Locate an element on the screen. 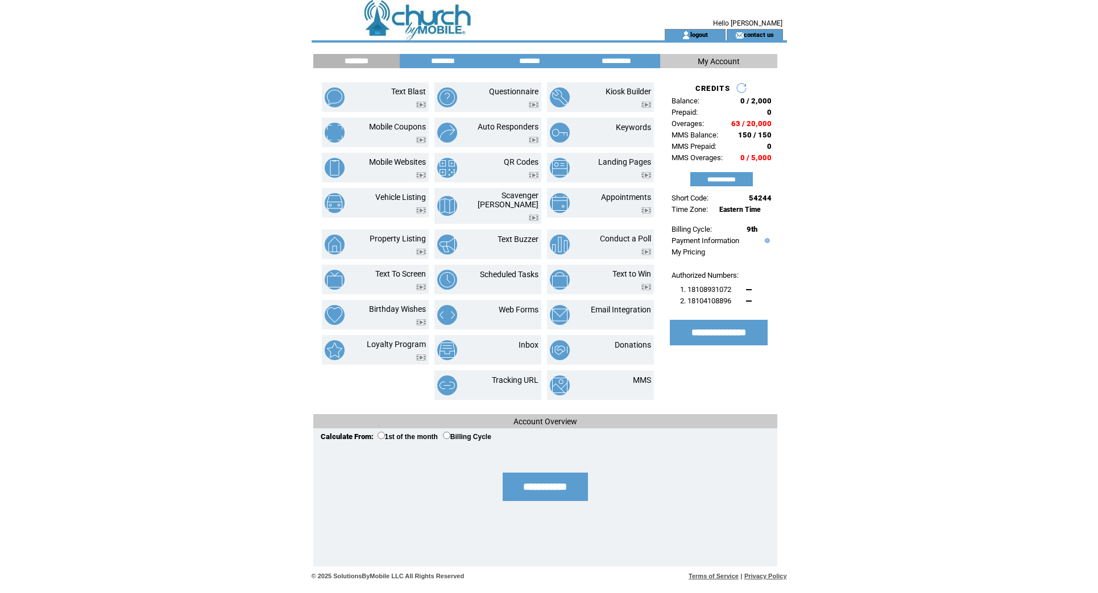 The height and width of the screenshot is (593, 1098). img: account_icon.gif is located at coordinates (686, 35).